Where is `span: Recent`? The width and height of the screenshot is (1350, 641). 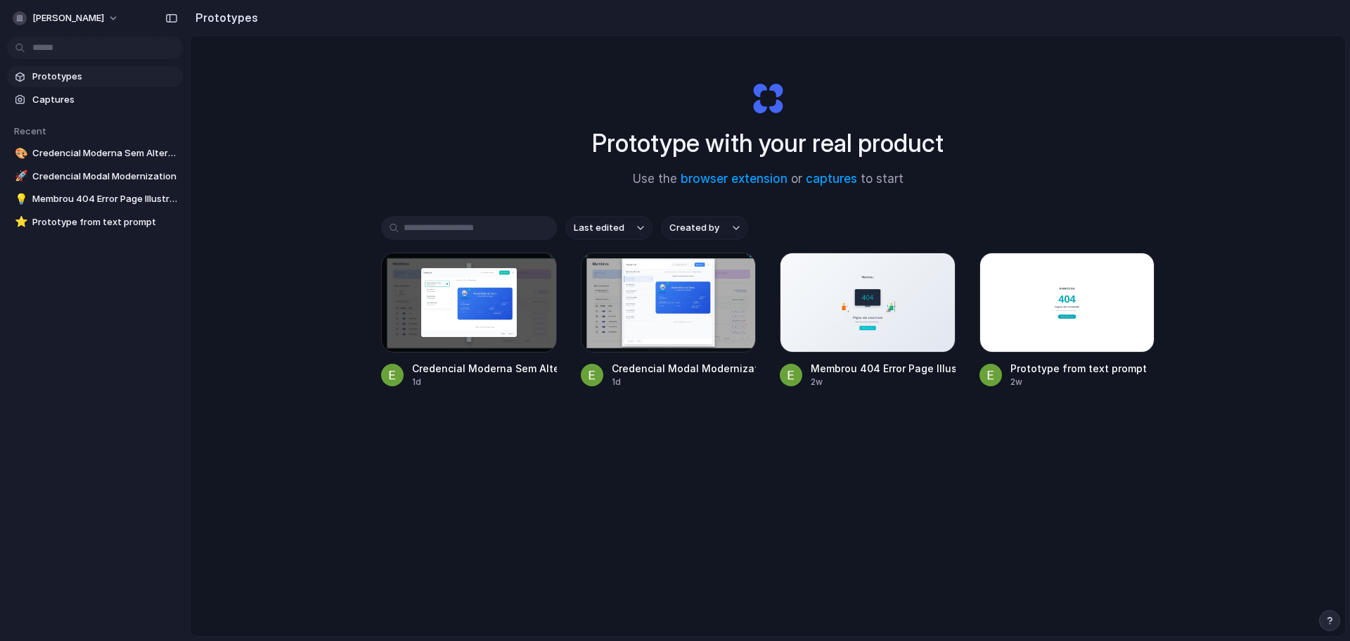 span: Recent is located at coordinates (30, 131).